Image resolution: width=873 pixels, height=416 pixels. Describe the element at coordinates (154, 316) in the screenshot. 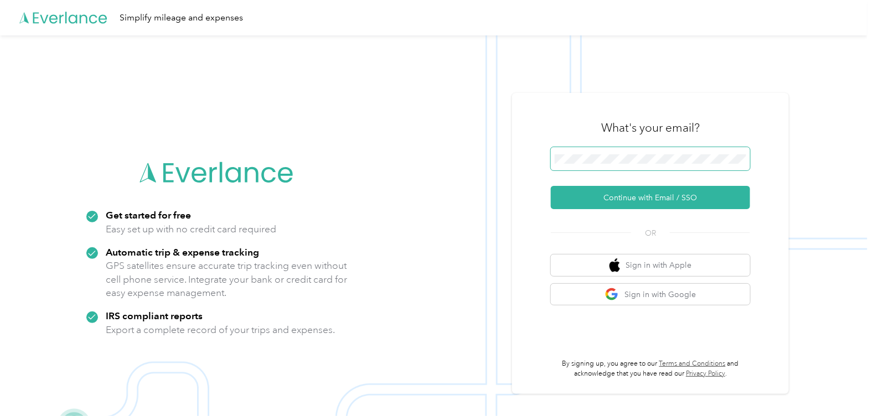

I see `strong: IRS compliant reports` at that location.